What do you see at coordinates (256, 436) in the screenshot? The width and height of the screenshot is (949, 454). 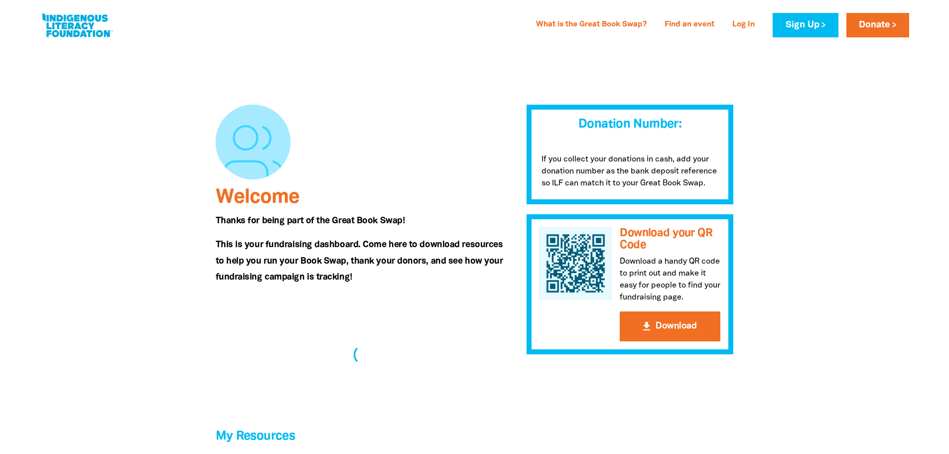 I see `span: My Resources` at bounding box center [256, 436].